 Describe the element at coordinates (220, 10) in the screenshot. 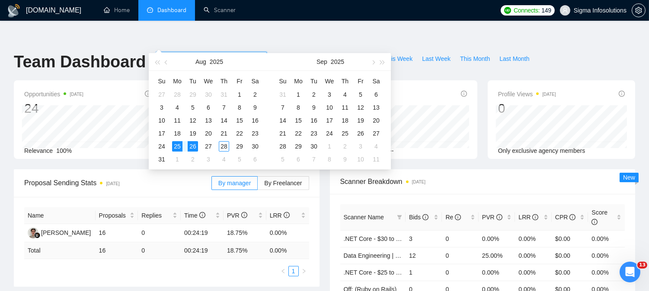

I see `a: searchScanner` at that location.